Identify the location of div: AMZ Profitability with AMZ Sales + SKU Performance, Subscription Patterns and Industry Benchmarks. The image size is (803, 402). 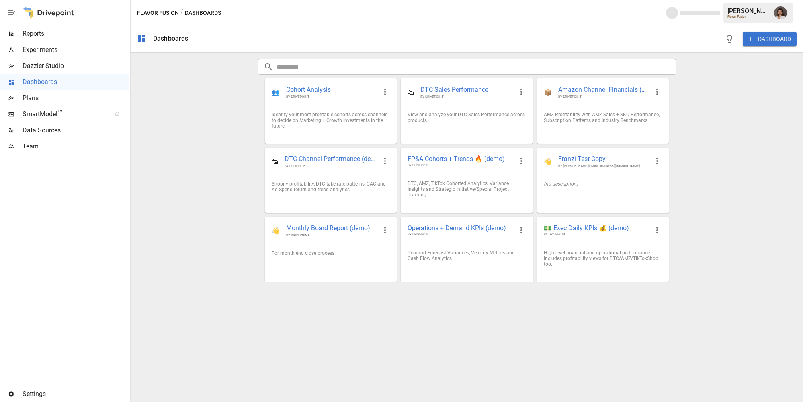
(603, 117).